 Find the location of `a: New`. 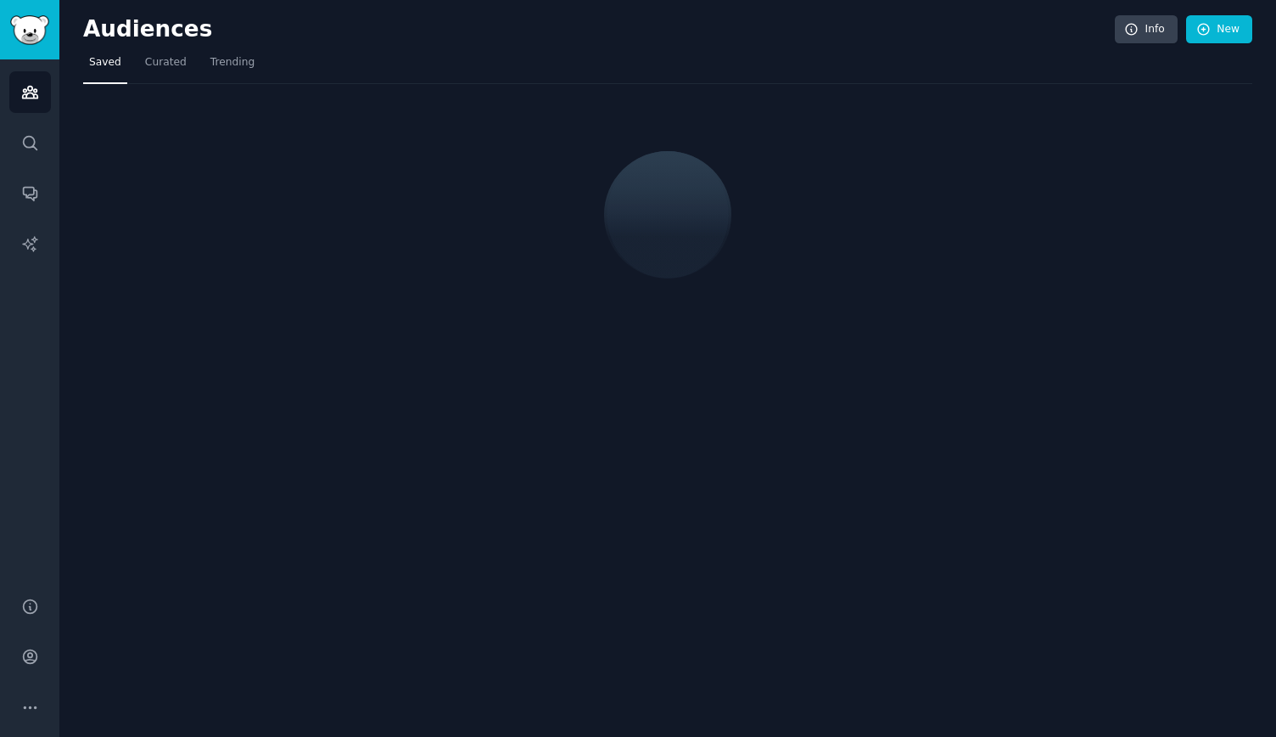

a: New is located at coordinates (1219, 30).